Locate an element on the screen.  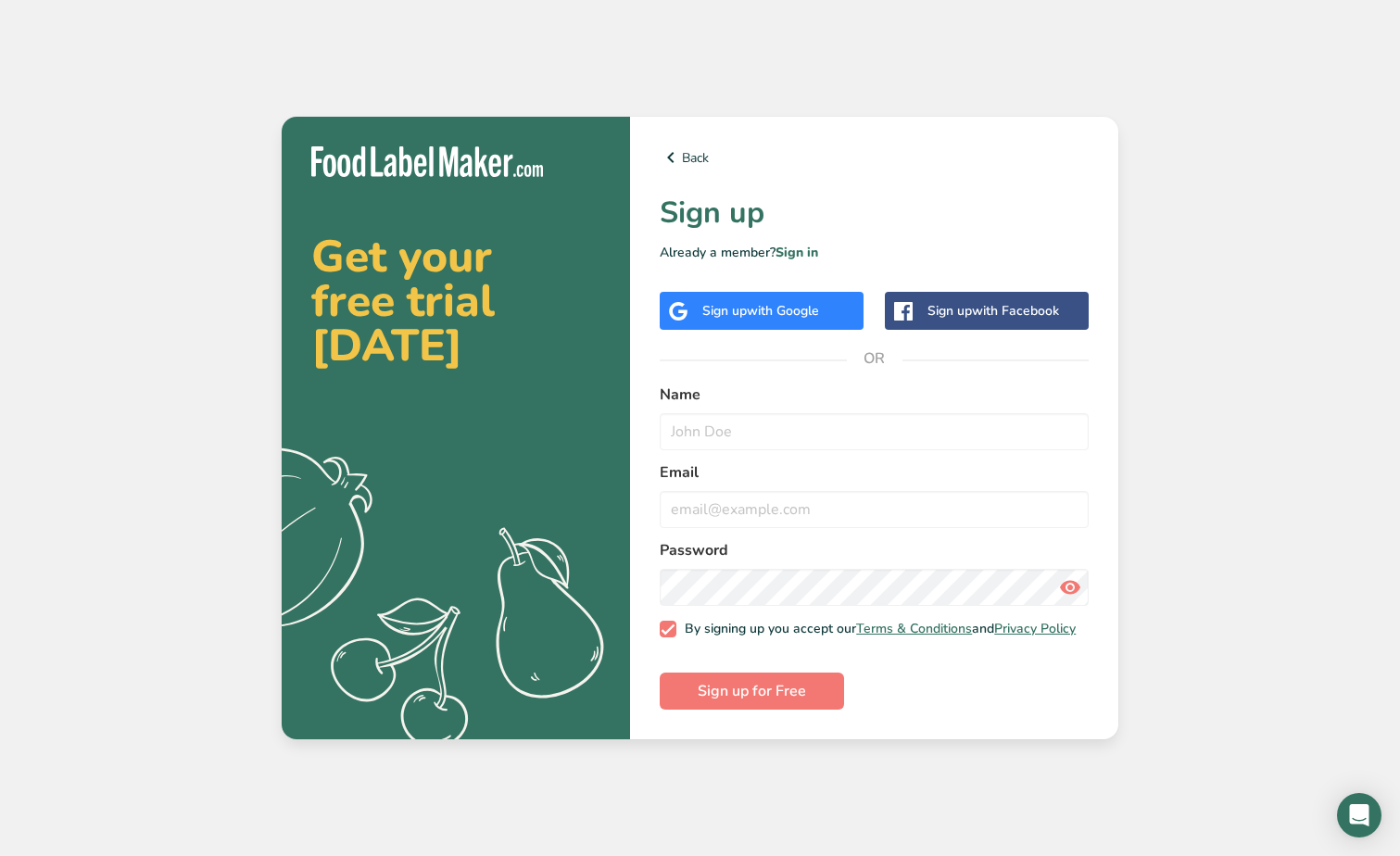
input: email@example.com is located at coordinates (874, 509).